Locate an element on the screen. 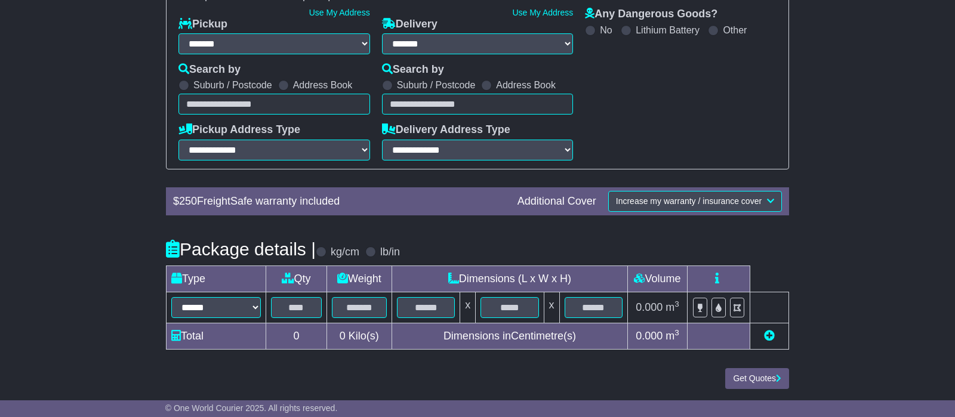 The image size is (955, 417). span: Increase my warranty / insurance cover is located at coordinates (689, 201).